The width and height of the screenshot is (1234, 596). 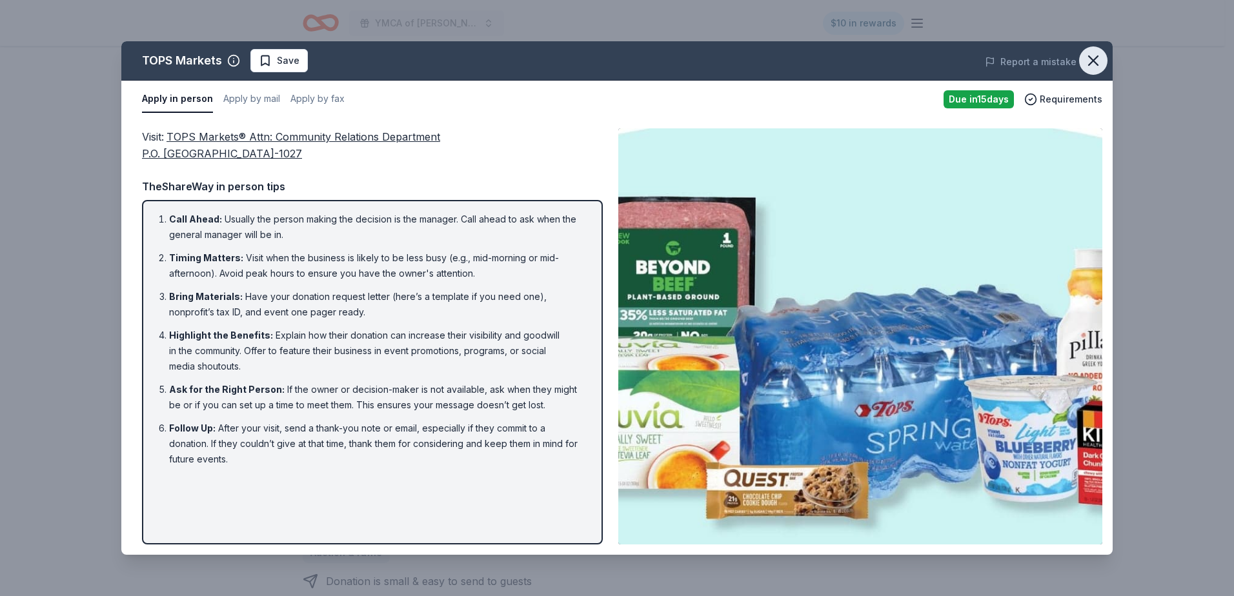 I want to click on li: Have your donation request letter (here’s a template if you need one), nonprofit’s tax ID, and ev..., so click(x=376, y=305).